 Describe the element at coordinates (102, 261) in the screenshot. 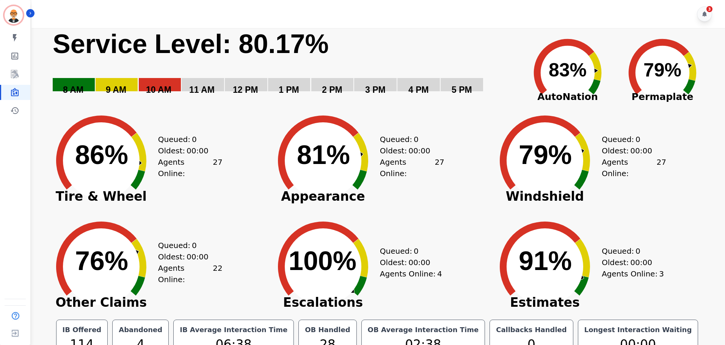

I see `text: 76%` at that location.